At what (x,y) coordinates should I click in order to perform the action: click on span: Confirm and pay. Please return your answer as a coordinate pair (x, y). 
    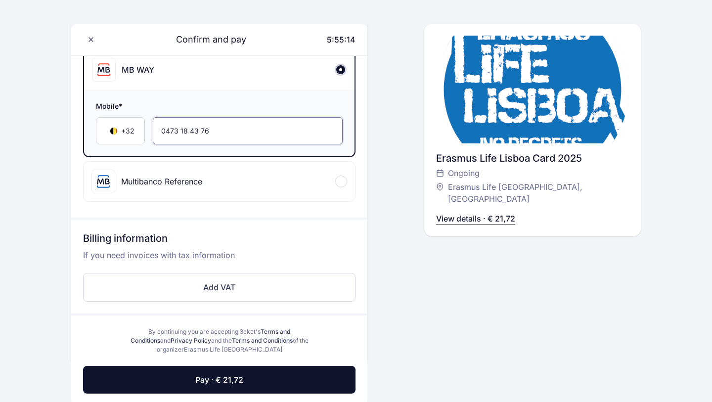
    Looking at the image, I should click on (205, 40).